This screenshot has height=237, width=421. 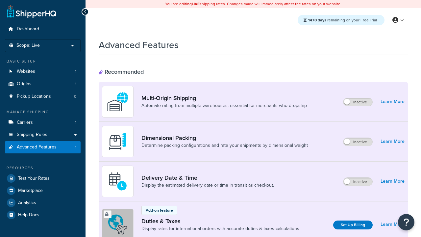 I want to click on li: Help Docs, so click(x=43, y=215).